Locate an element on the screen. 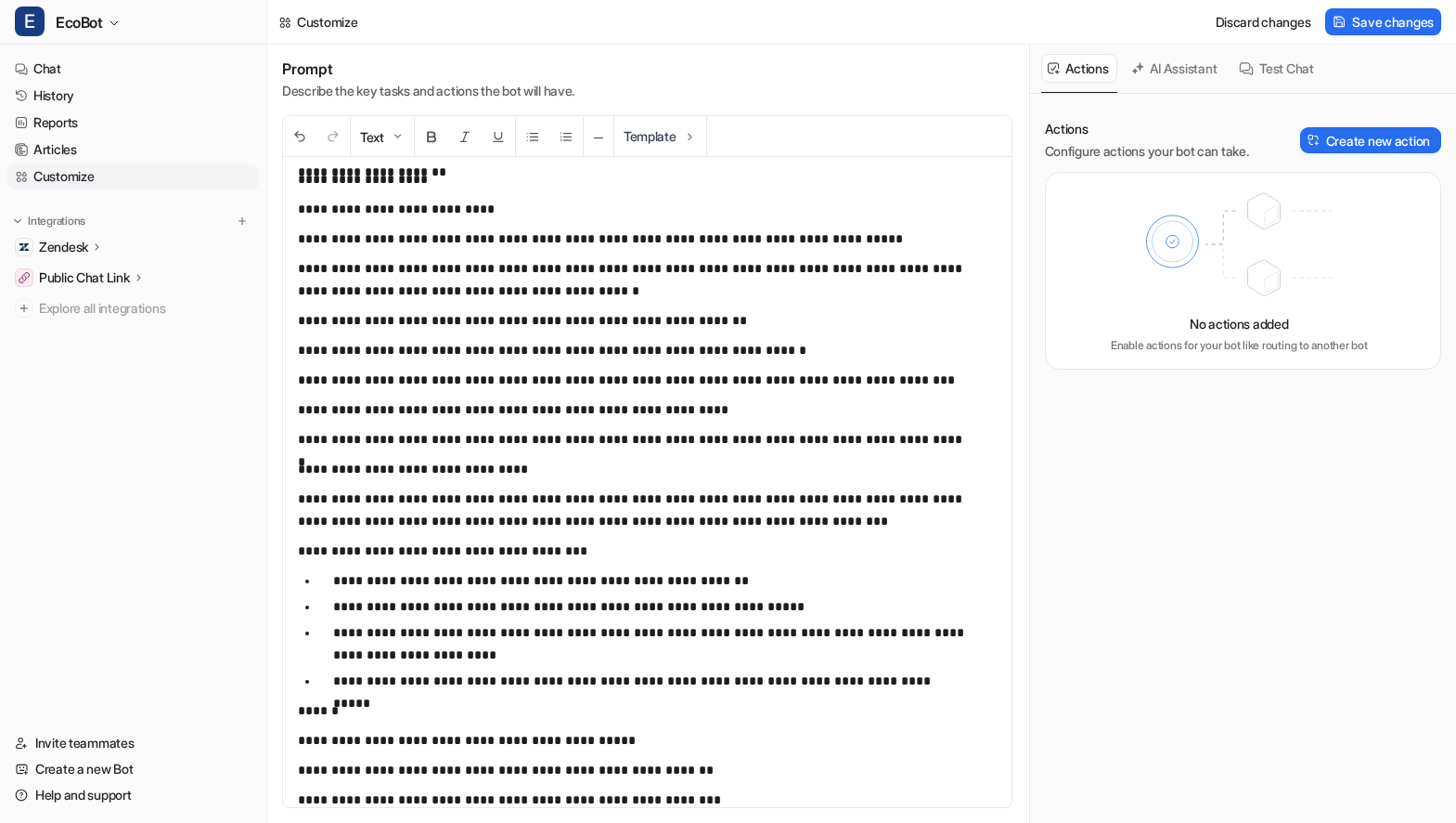 The width and height of the screenshot is (1456, 823). button: Text is located at coordinates (382, 136).